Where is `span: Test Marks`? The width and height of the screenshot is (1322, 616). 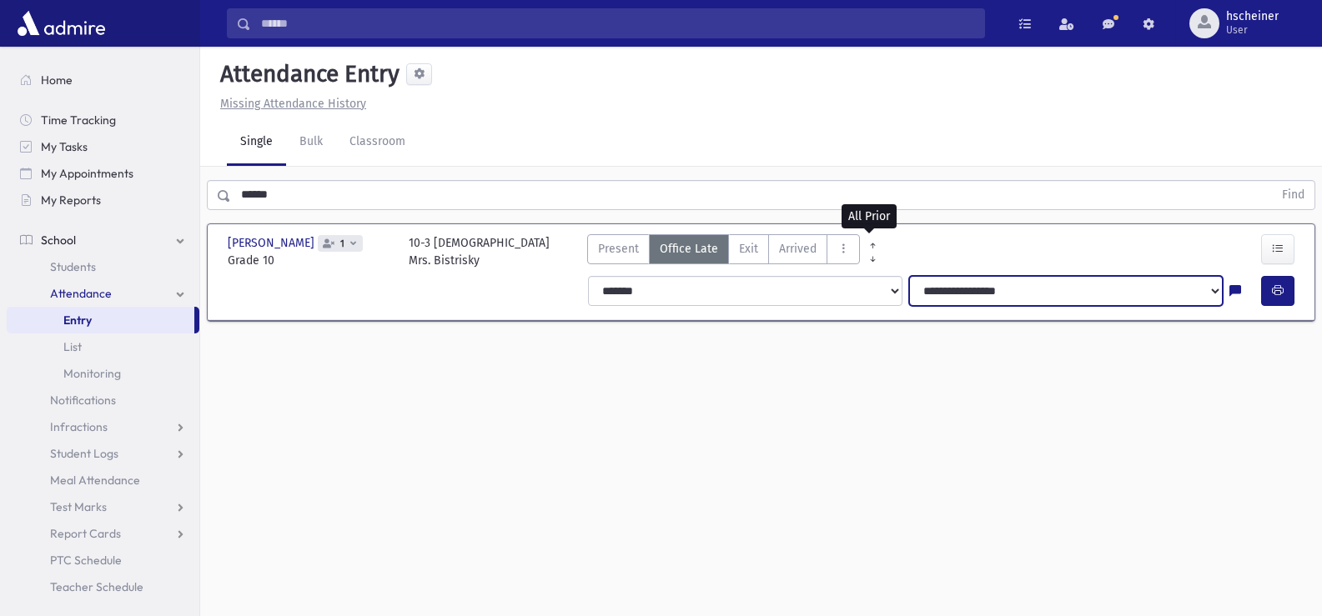 span: Test Marks is located at coordinates (78, 507).